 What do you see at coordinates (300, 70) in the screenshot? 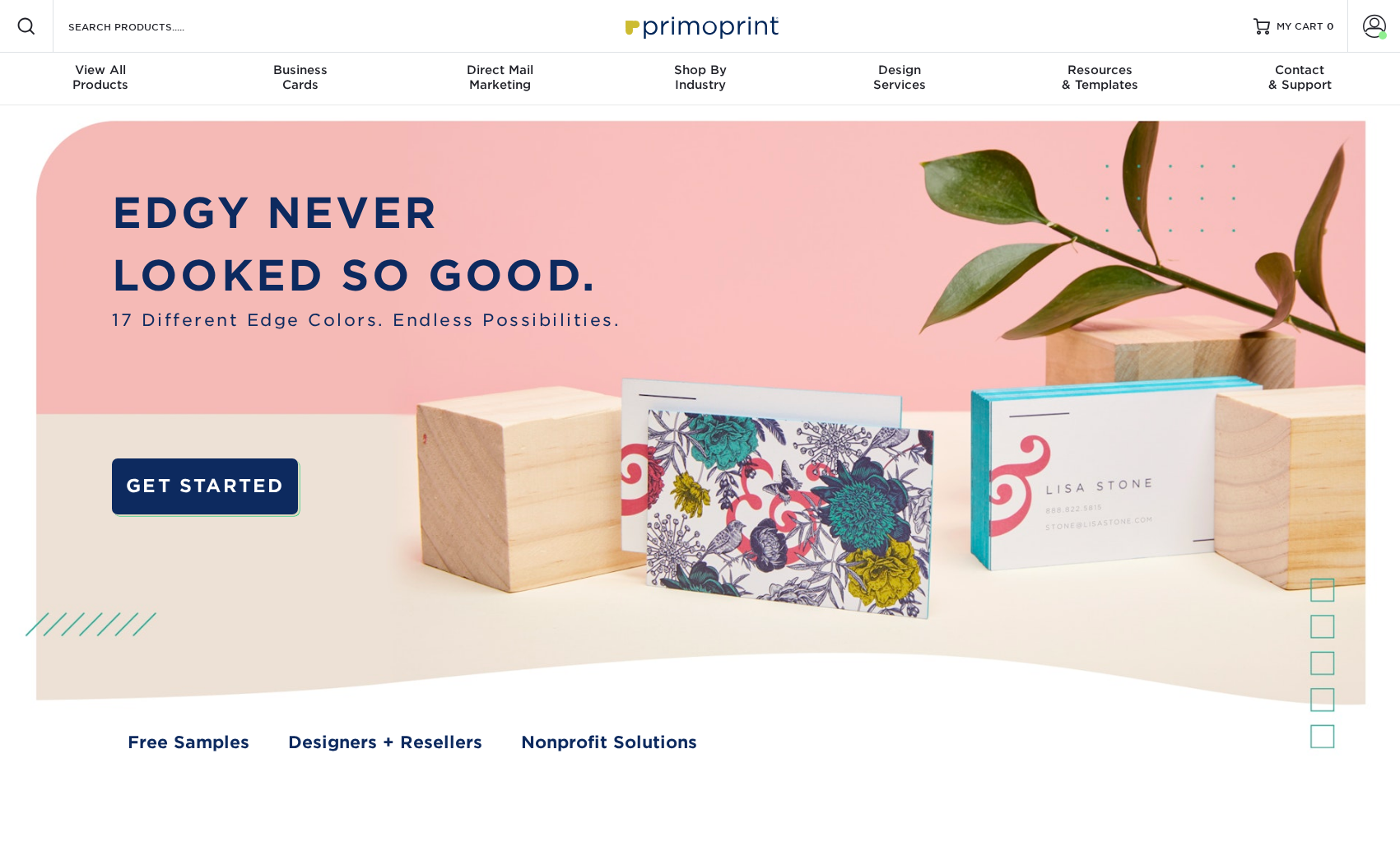
I see `span: Business` at bounding box center [300, 70].